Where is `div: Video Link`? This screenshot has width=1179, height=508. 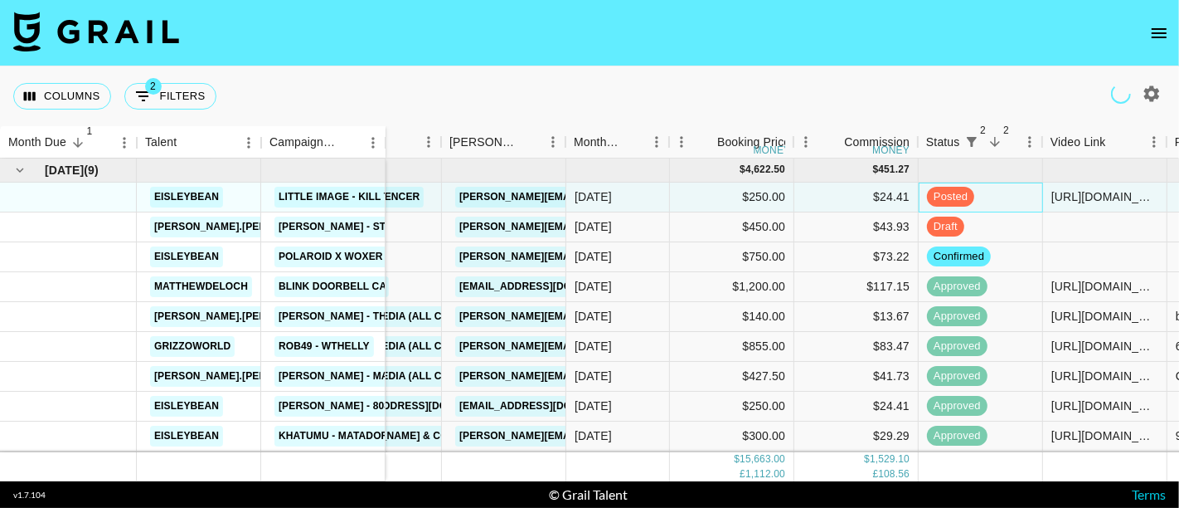
div: Video Link is located at coordinates (1105, 142).